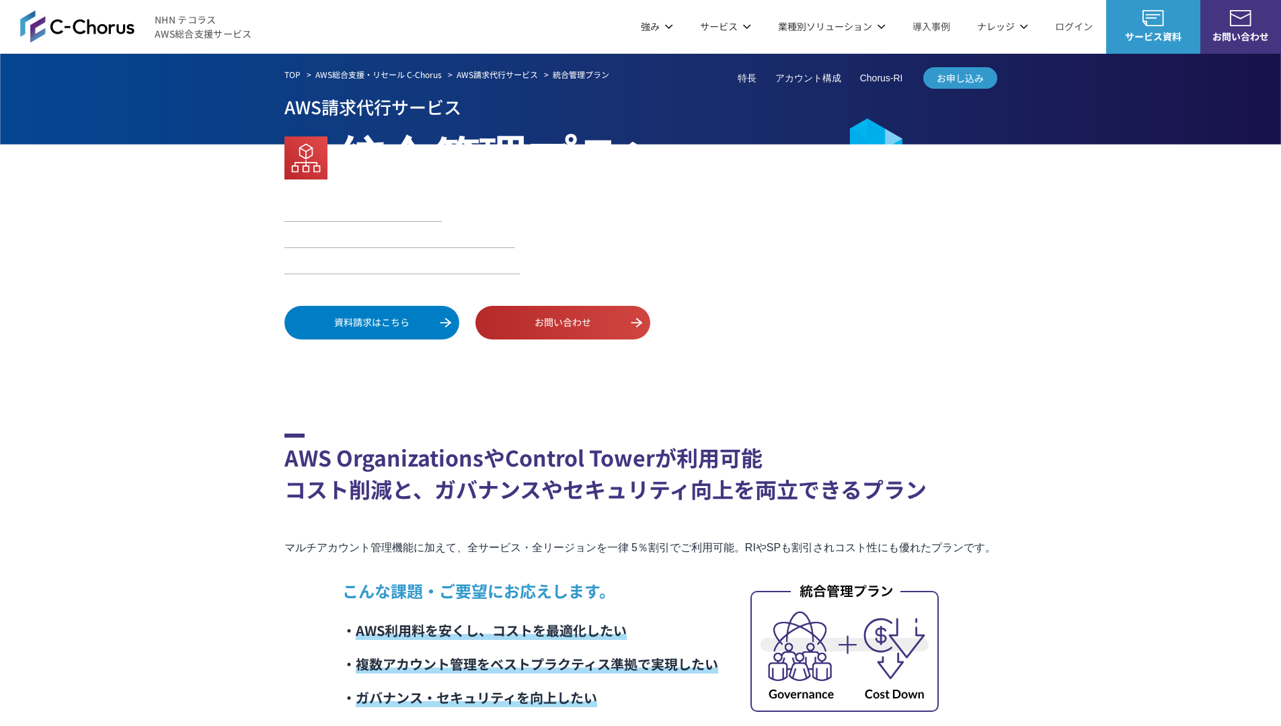  What do you see at coordinates (844, 647) in the screenshot?
I see `img: 統合管理プラン_内容イメージ` at bounding box center [844, 647].